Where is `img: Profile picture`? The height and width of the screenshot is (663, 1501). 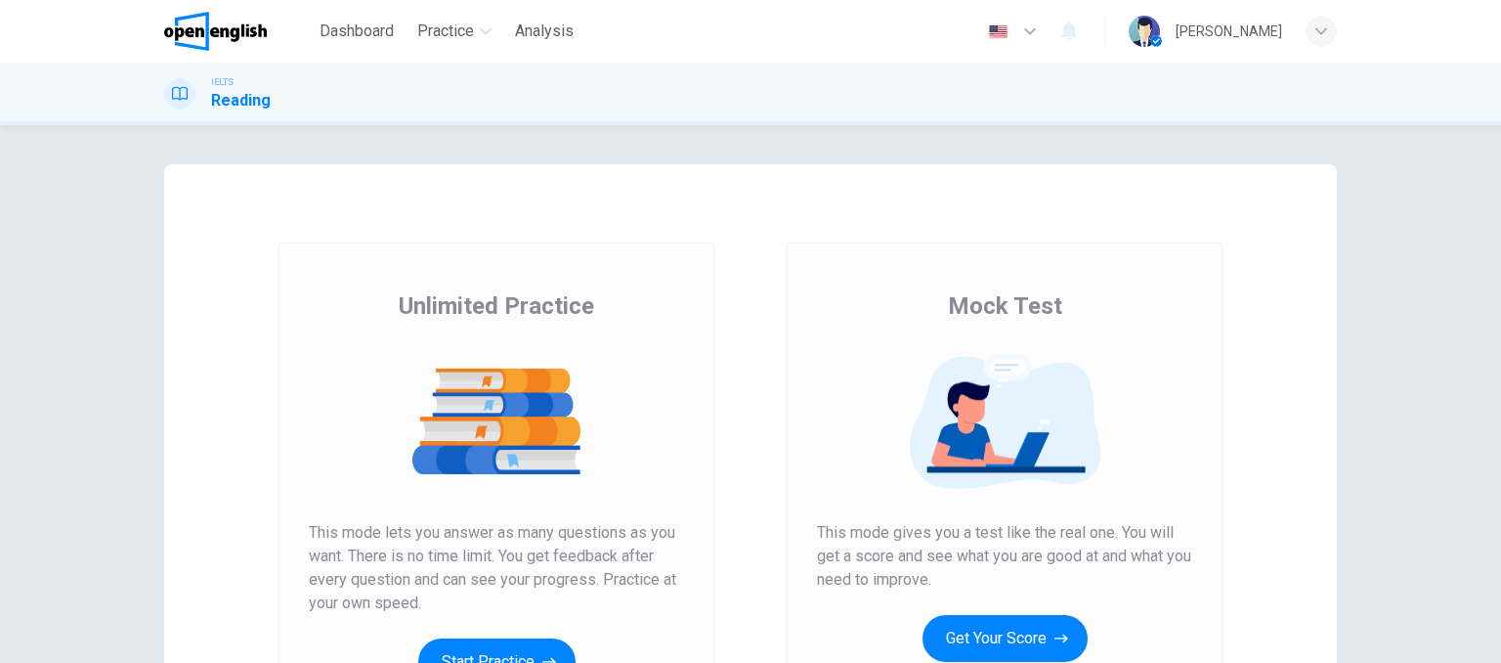 img: Profile picture is located at coordinates (1144, 31).